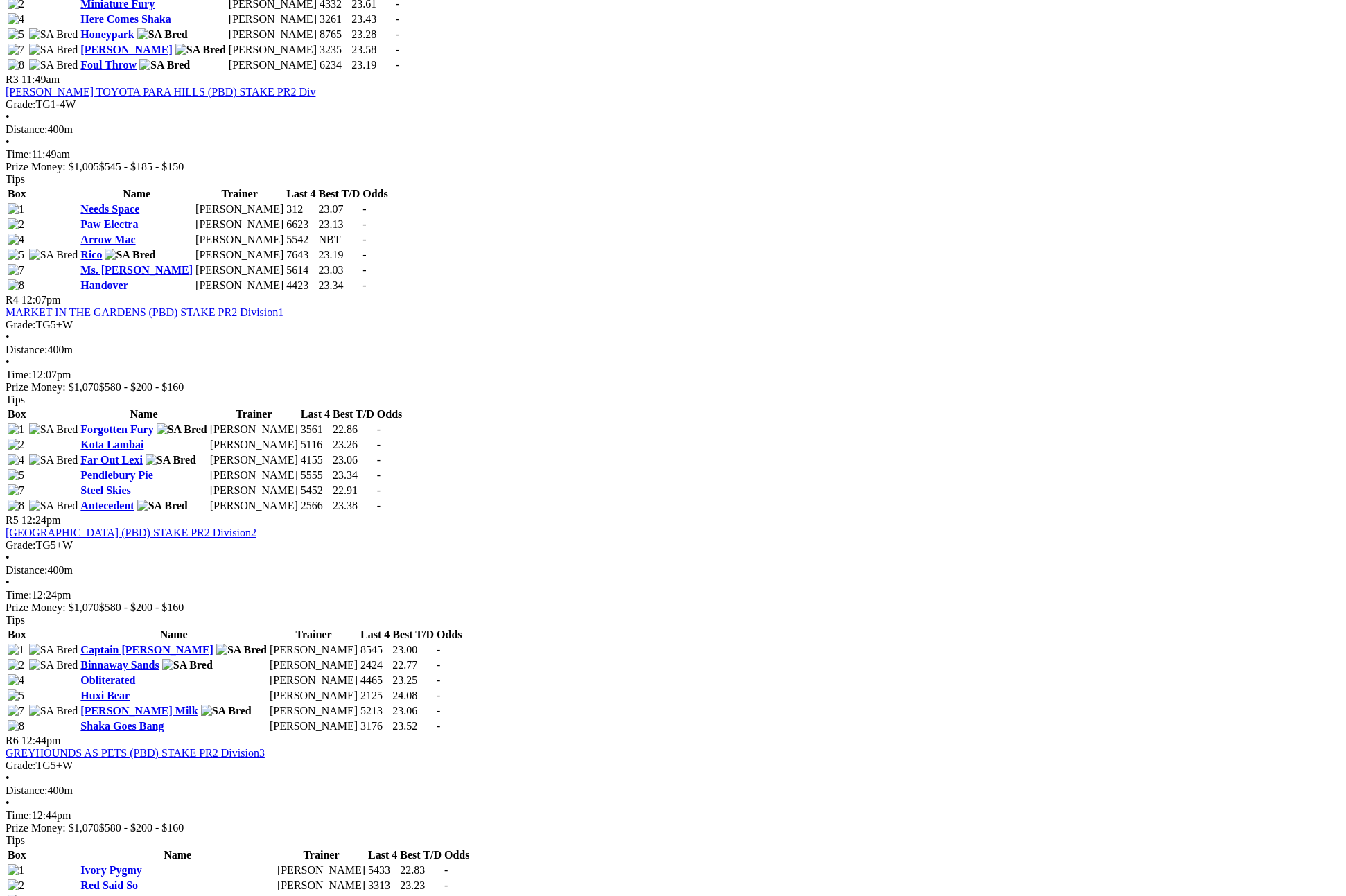 The width and height of the screenshot is (1346, 896). Describe the element at coordinates (41, 520) in the screenshot. I see `span: 12:24pm` at that location.